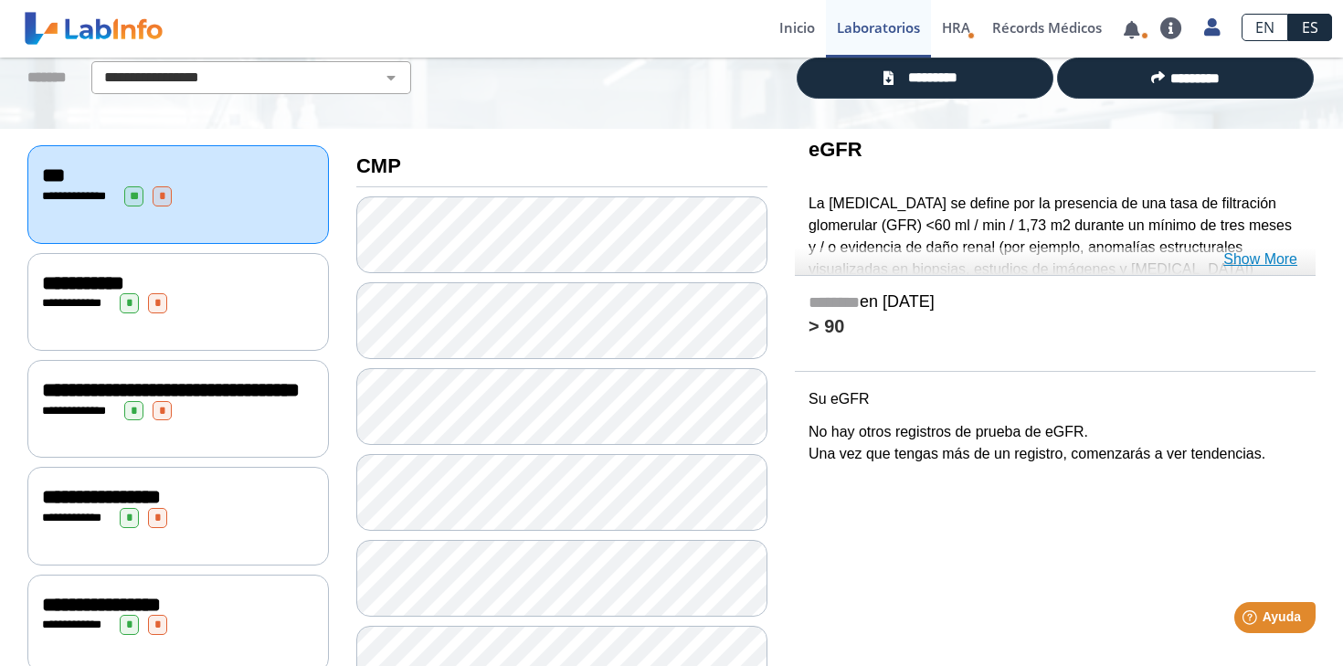  Describe the element at coordinates (835, 149) in the screenshot. I see `b: eGFR` at that location.